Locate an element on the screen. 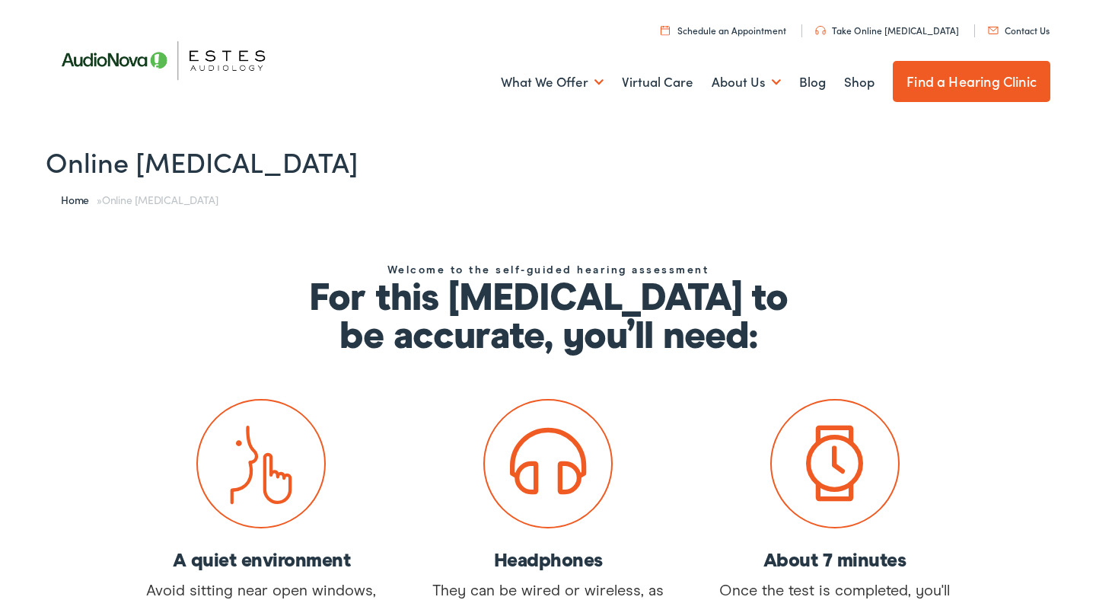  a: Home is located at coordinates (78, 199).